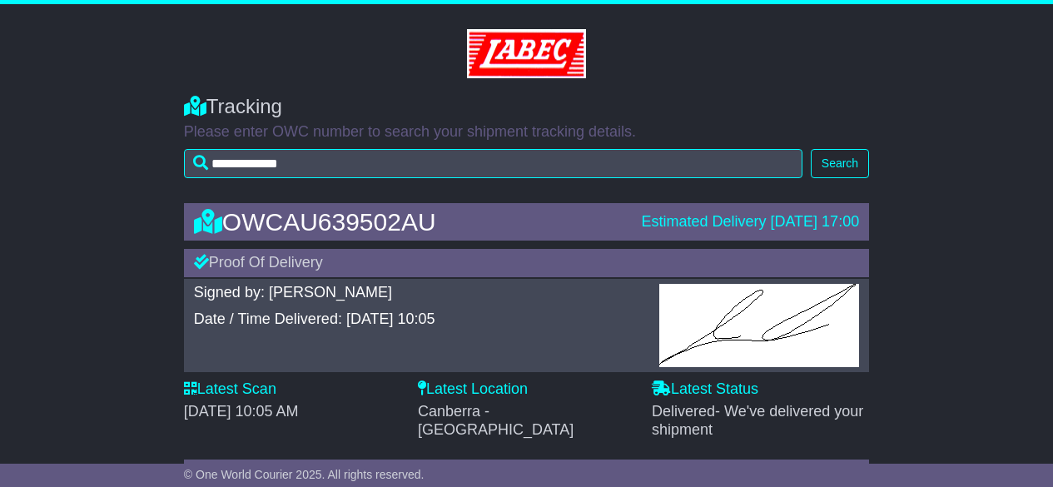  Describe the element at coordinates (409, 221) in the screenshot. I see `div: OWCAU639502AU` at that location.